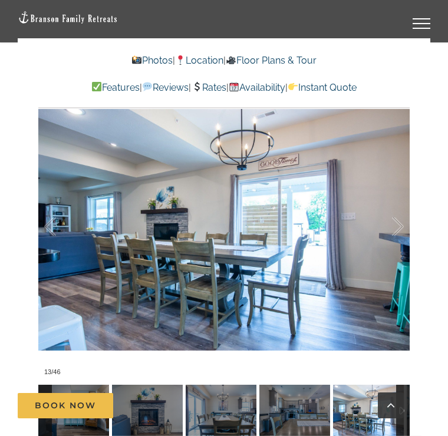  I want to click on a: Location, so click(199, 60).